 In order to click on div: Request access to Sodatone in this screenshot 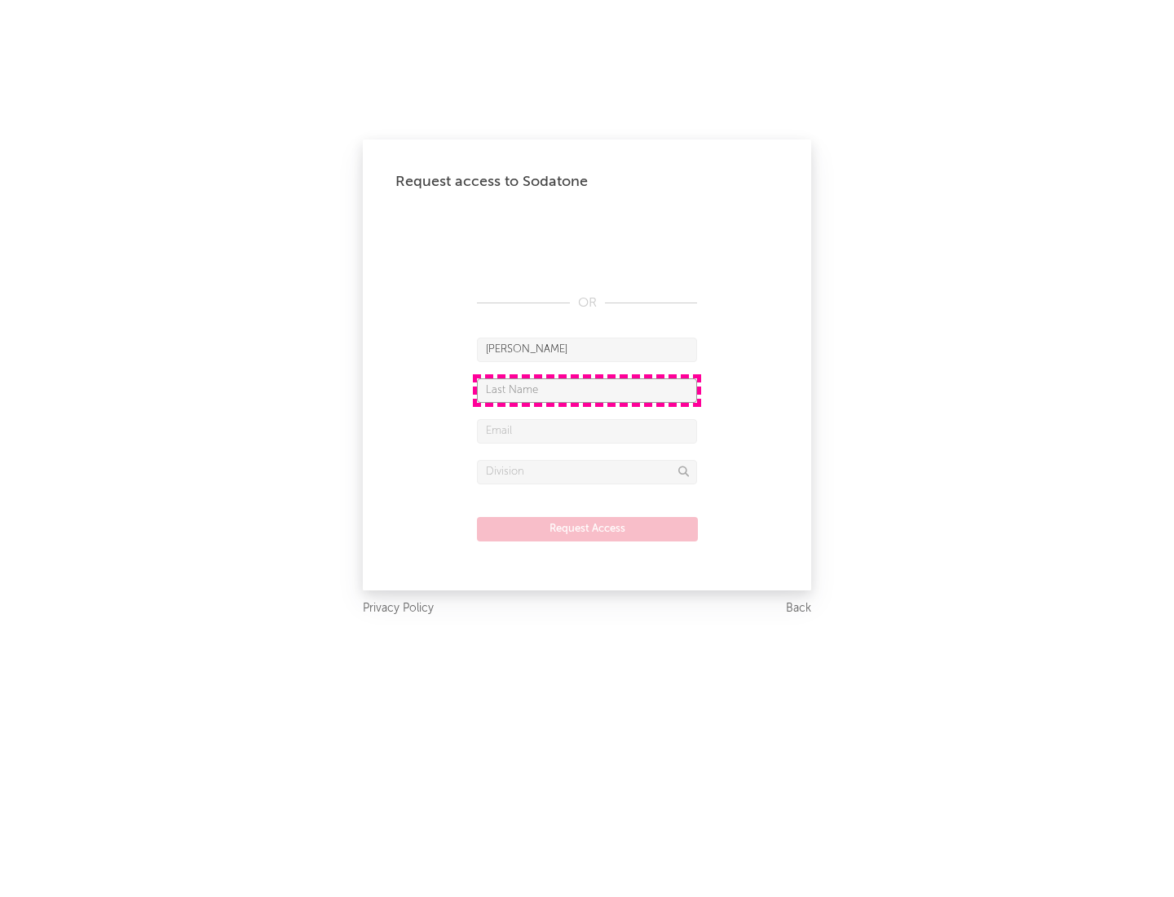, I will do `click(587, 182)`.